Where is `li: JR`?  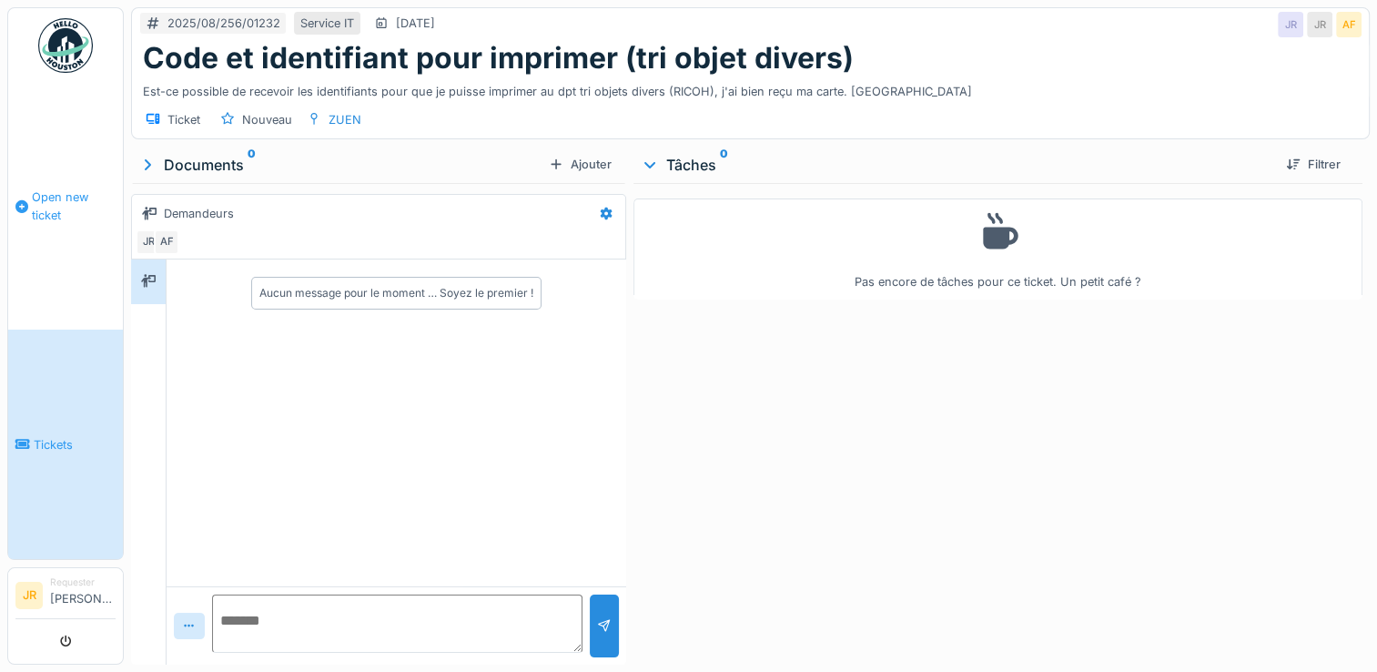 li: JR is located at coordinates (29, 595).